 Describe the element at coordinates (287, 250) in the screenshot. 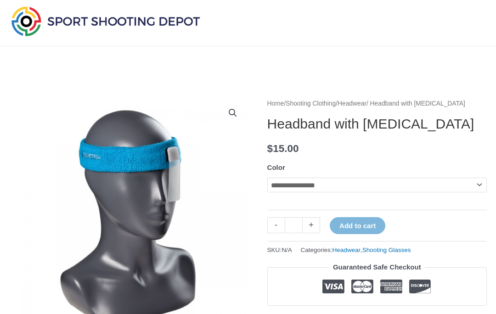

I see `span: N/A` at that location.